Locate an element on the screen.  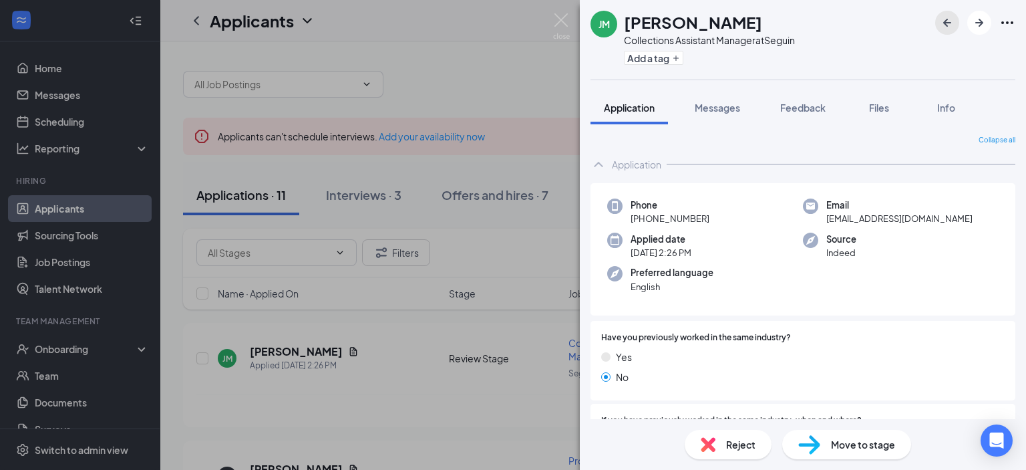
span: Yes is located at coordinates (624, 357).